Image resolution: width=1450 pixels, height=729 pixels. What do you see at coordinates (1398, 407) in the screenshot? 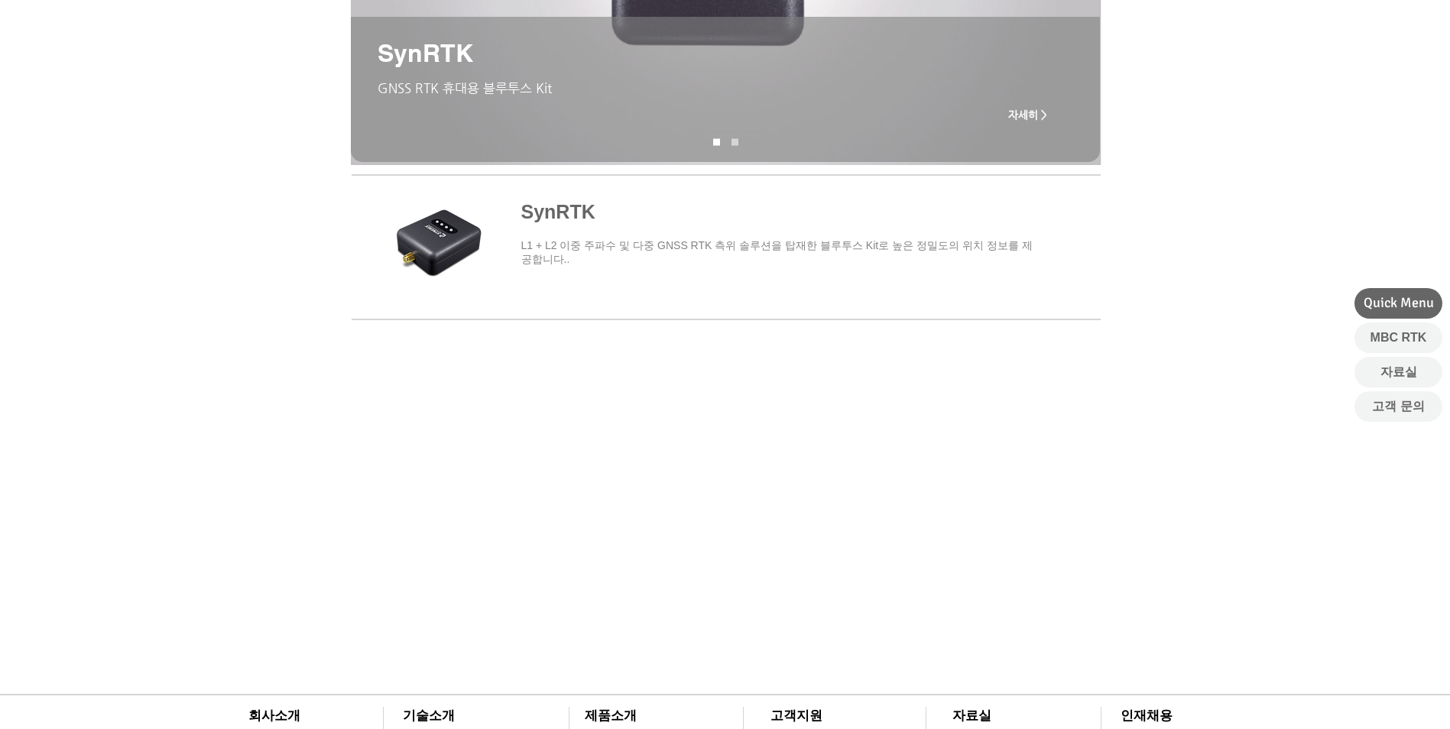
I see `a: 고객 문의` at bounding box center [1398, 407].